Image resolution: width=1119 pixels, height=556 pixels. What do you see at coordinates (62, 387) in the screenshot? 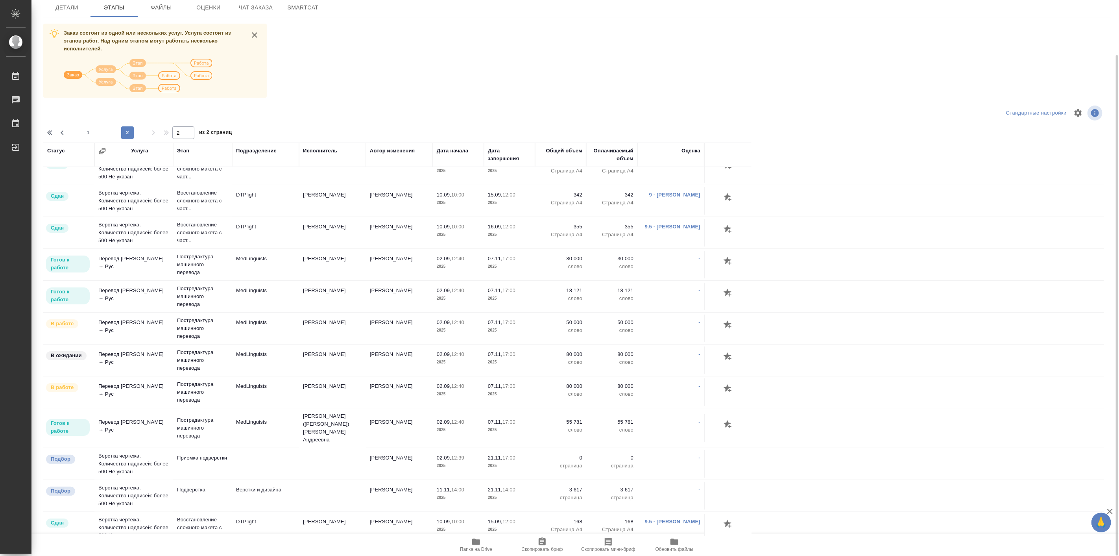
I see `p: В работе` at bounding box center [62, 387].